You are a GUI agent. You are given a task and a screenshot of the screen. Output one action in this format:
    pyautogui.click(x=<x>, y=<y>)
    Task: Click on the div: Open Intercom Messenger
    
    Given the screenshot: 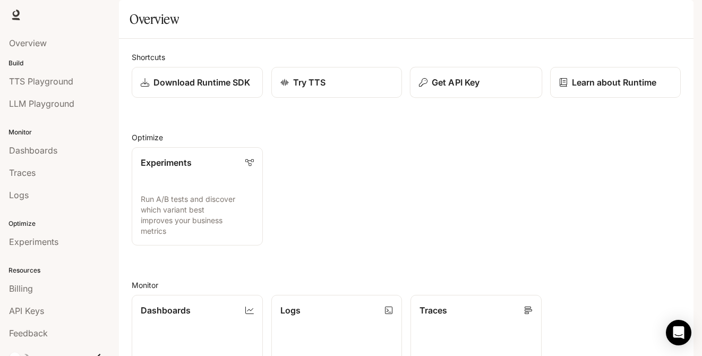 What is the action you would take?
    pyautogui.click(x=678, y=332)
    